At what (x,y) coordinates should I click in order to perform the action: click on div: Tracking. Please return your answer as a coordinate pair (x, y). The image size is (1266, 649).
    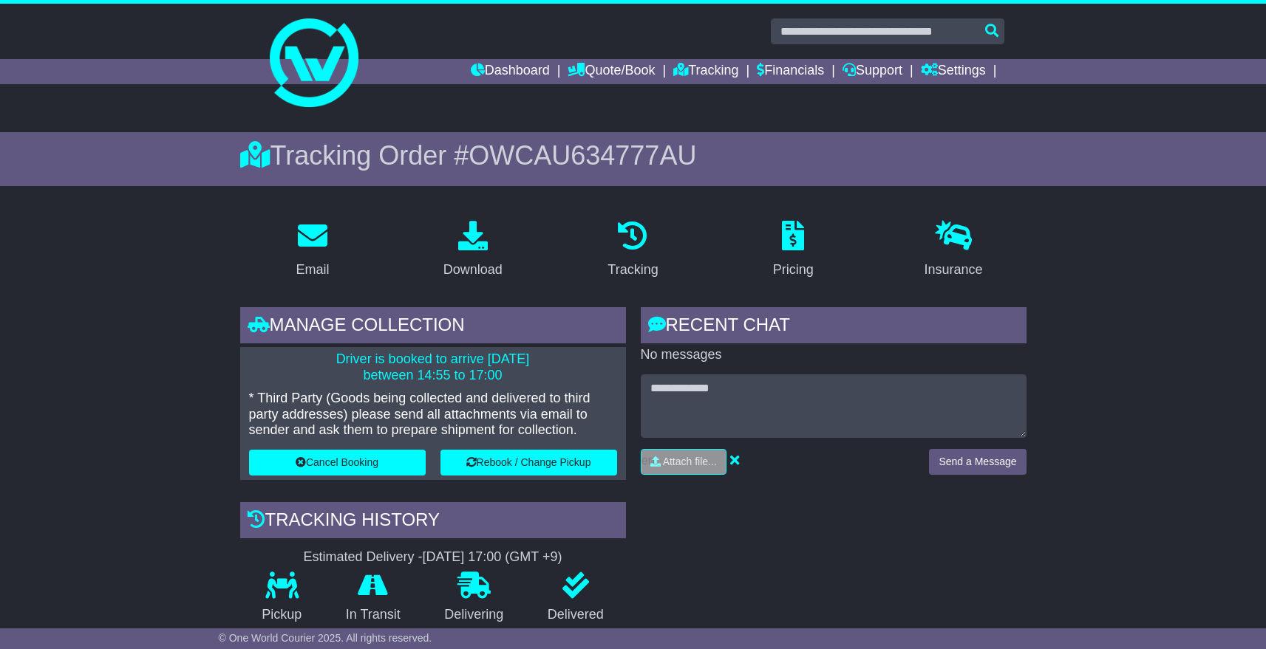
    Looking at the image, I should click on (632, 270).